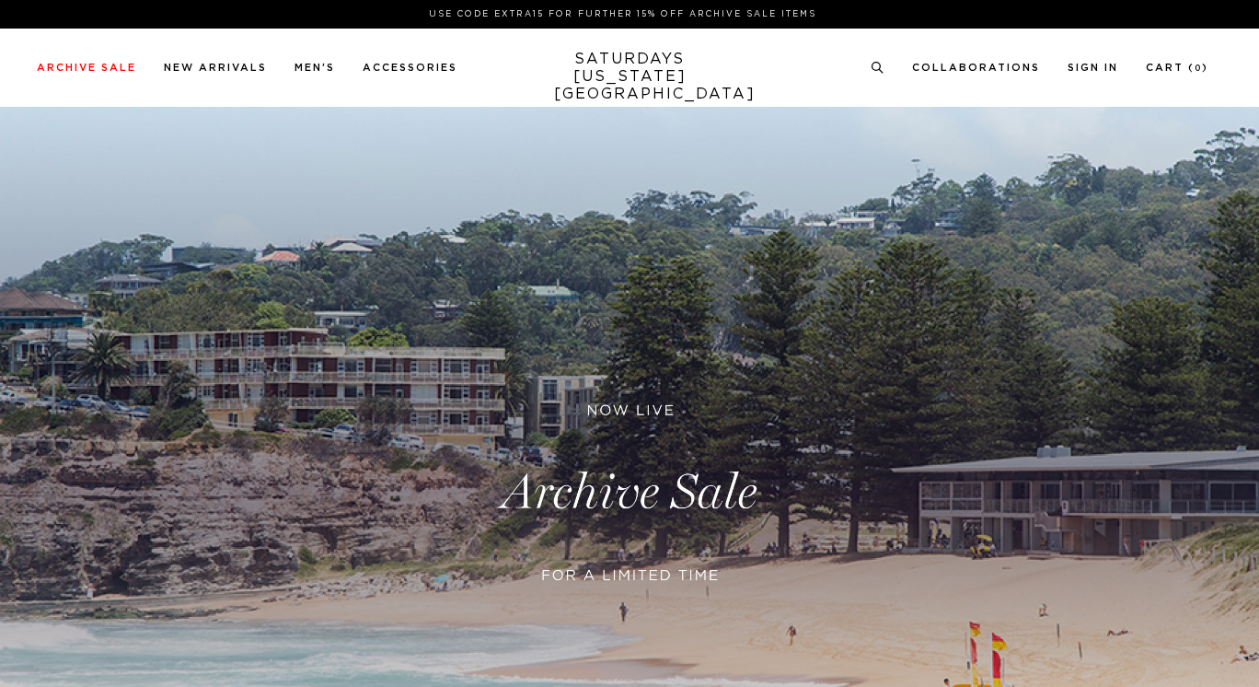 Image resolution: width=1259 pixels, height=687 pixels. What do you see at coordinates (87, 67) in the screenshot?
I see `a: Archive Sale` at bounding box center [87, 67].